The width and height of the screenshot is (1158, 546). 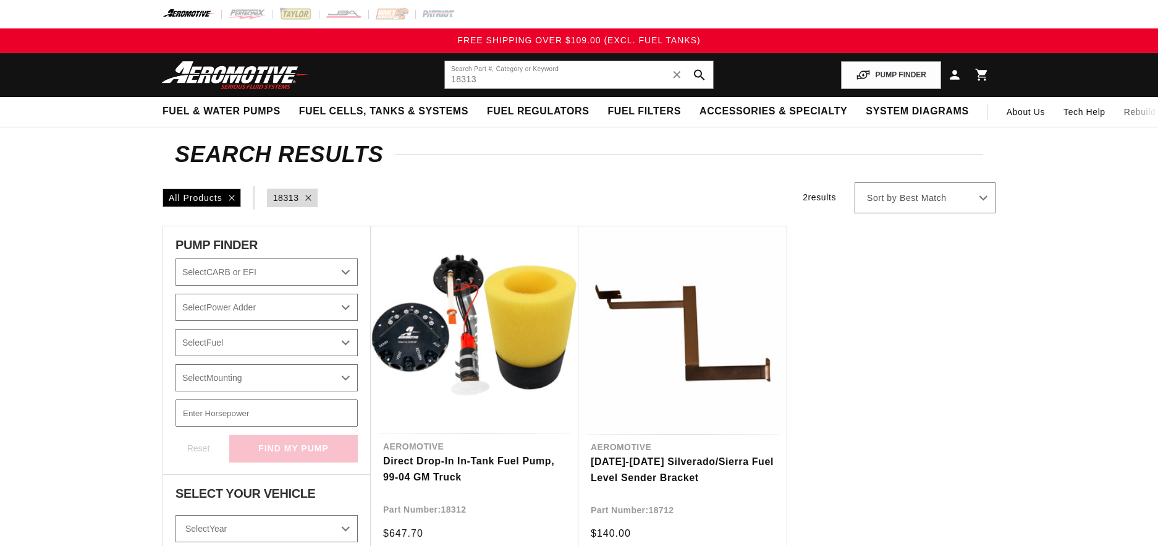 I want to click on img: Aeromotive, so click(x=235, y=75).